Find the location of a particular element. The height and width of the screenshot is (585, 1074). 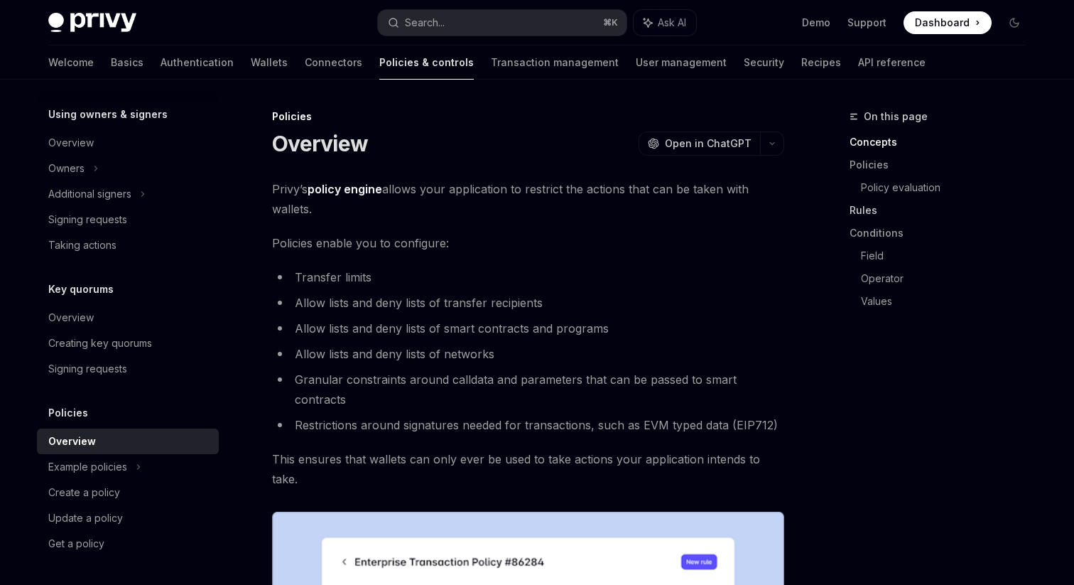

h5: Using owners & signers is located at coordinates (108, 114).